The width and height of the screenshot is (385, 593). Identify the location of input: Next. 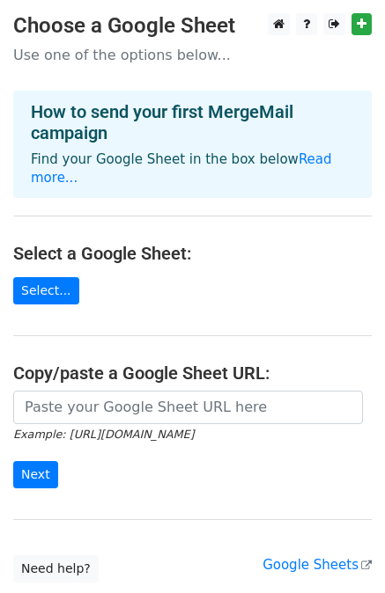
(35, 475).